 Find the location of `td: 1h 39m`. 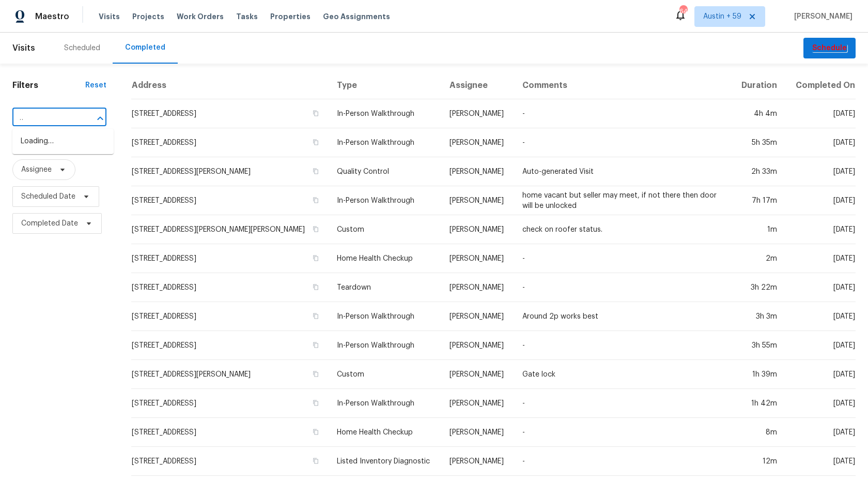

td: 1h 39m is located at coordinates (759, 374).